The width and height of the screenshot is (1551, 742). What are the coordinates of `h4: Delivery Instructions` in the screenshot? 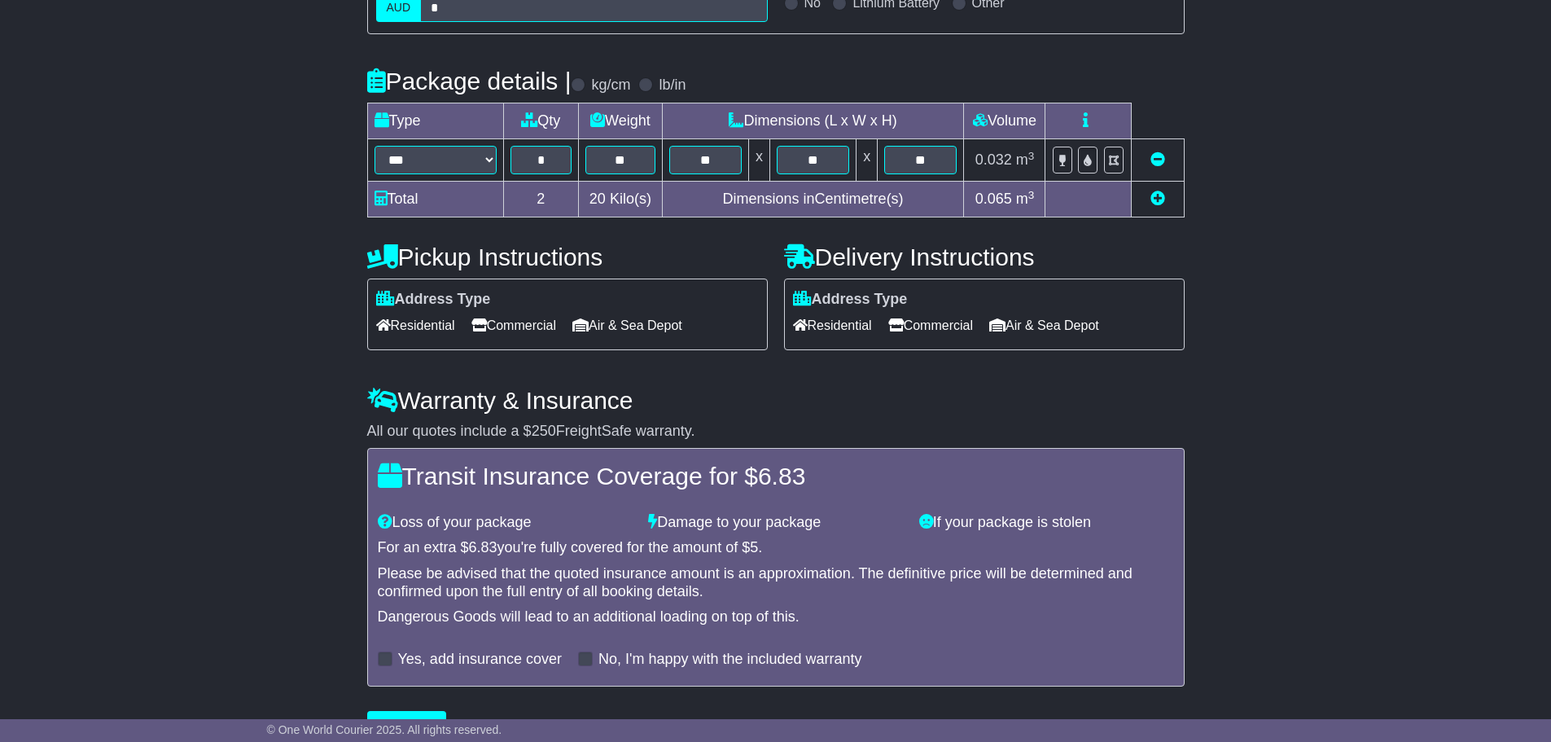 It's located at (984, 256).